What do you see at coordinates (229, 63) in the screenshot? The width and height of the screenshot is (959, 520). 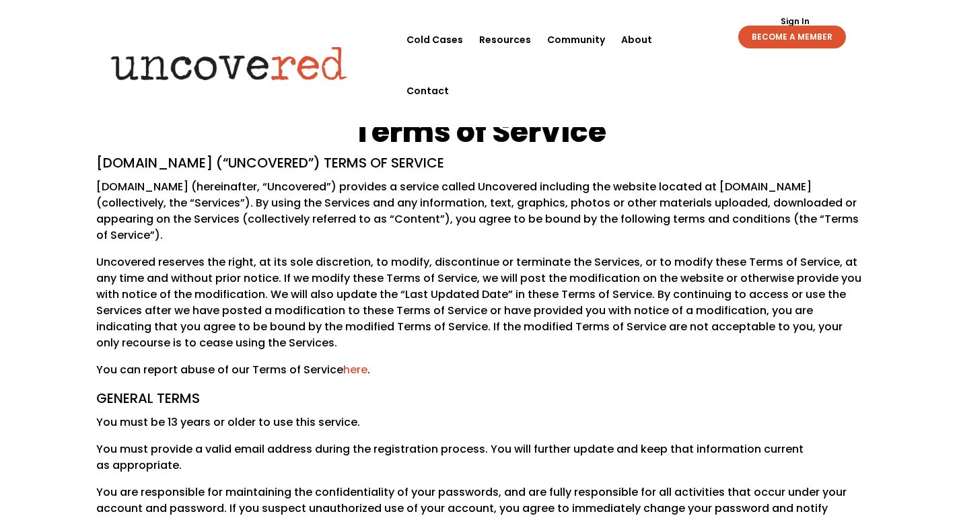 I see `img: Uncovered logo` at bounding box center [229, 63].